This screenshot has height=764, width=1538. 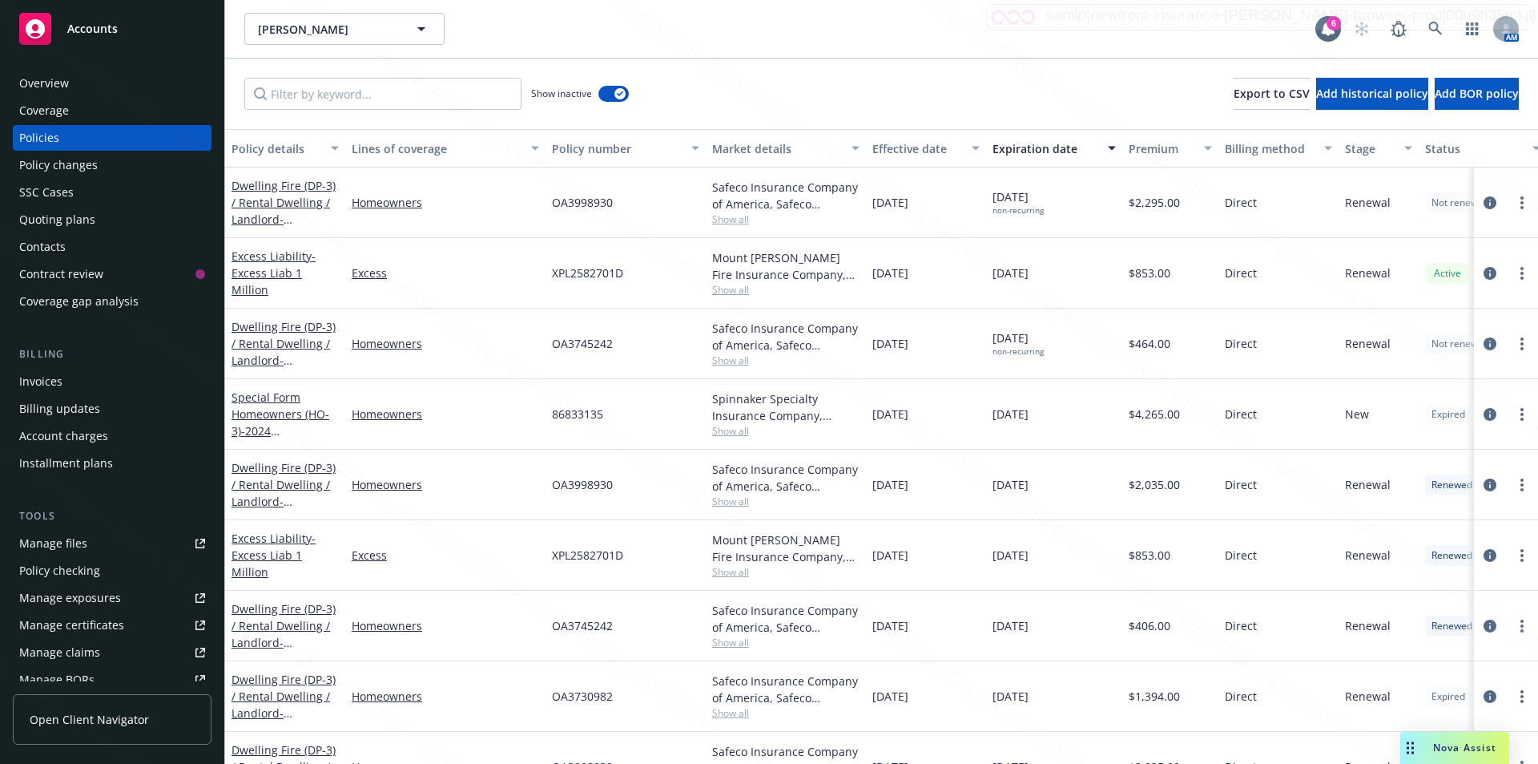 What do you see at coordinates (57, 220) in the screenshot?
I see `div: Quoting plans` at bounding box center [57, 220].